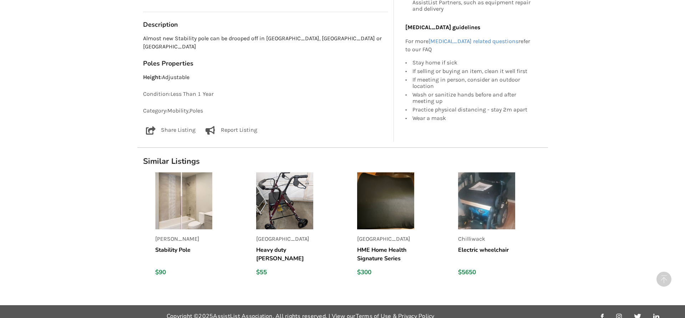 The width and height of the screenshot is (685, 318). I want to click on div: $55, so click(285, 273).